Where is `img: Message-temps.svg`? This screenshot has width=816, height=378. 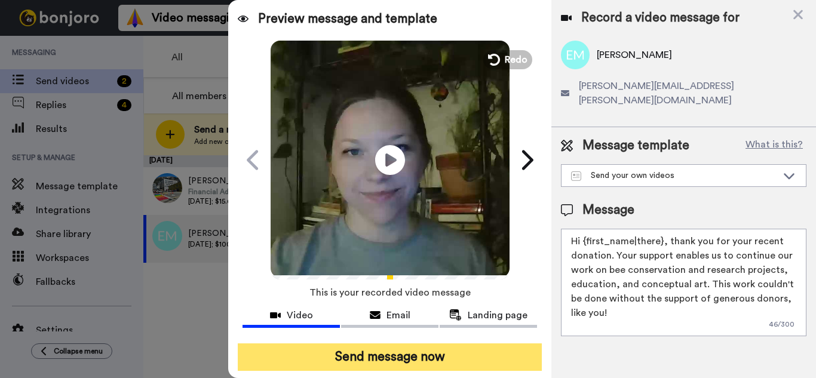 img: Message-temps.svg is located at coordinates (576, 176).